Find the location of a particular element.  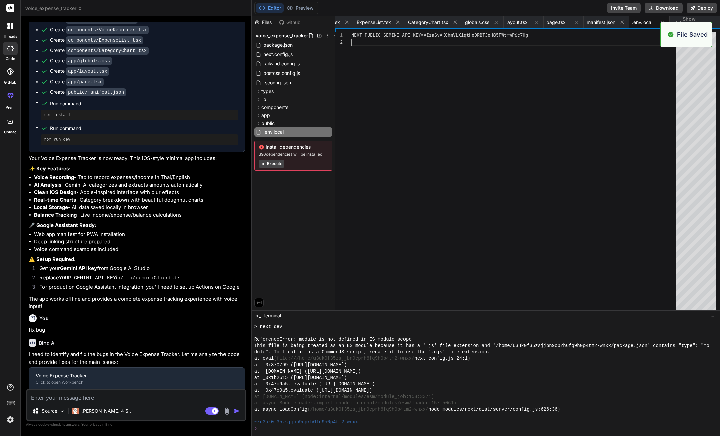

li: - Gemini AI categorizes and extracts amounts automatically is located at coordinates (139, 185).